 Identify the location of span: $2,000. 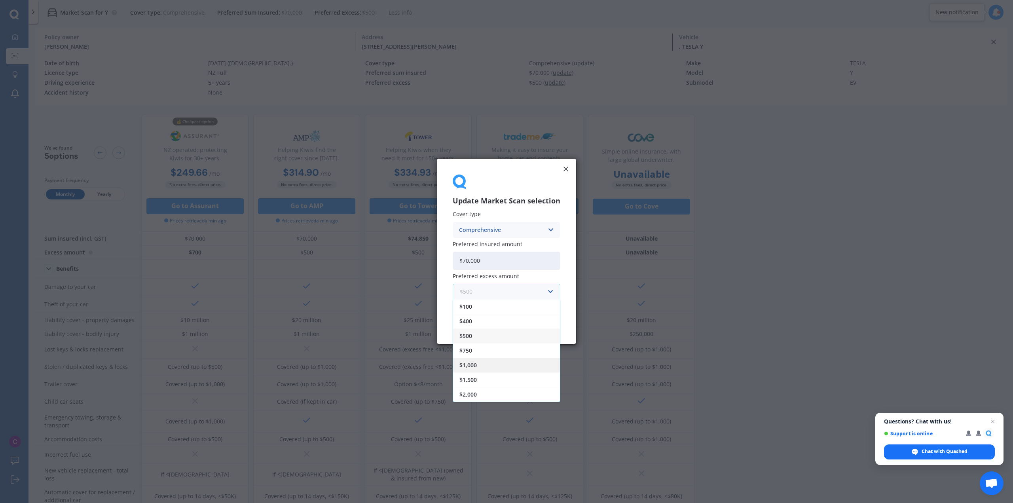
(468, 395).